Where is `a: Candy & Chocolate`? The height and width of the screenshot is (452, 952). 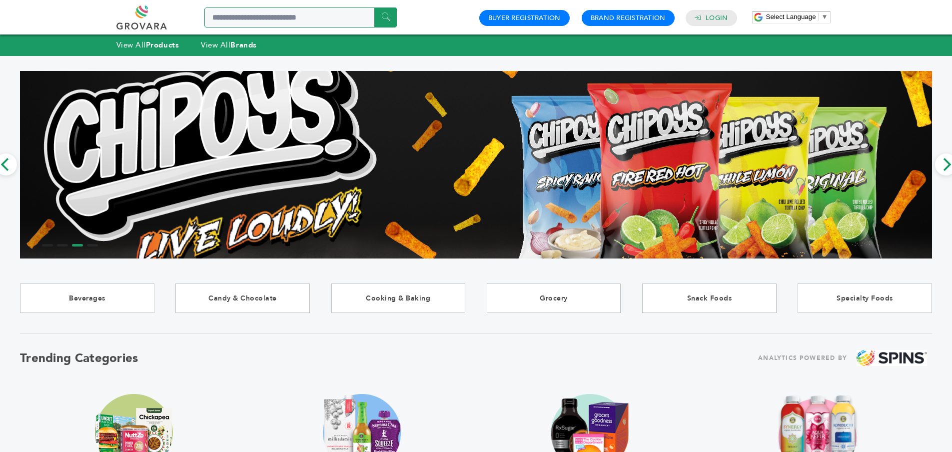 a: Candy & Chocolate is located at coordinates (242, 298).